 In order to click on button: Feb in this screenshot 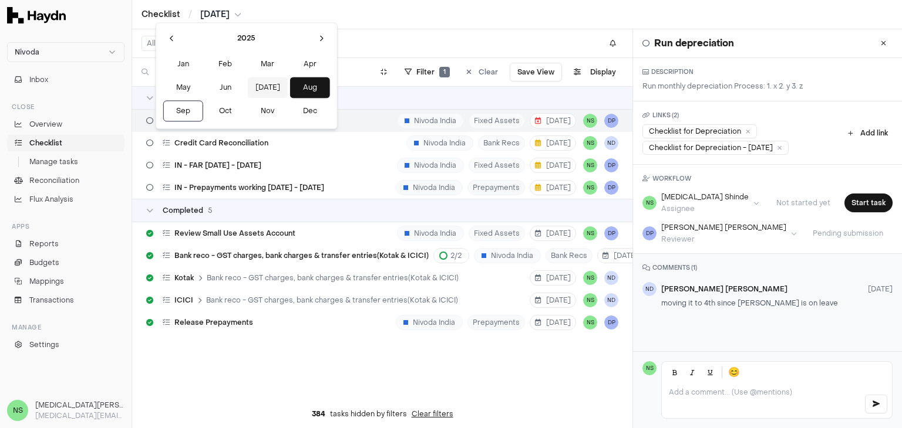, I will do `click(225, 64)`.